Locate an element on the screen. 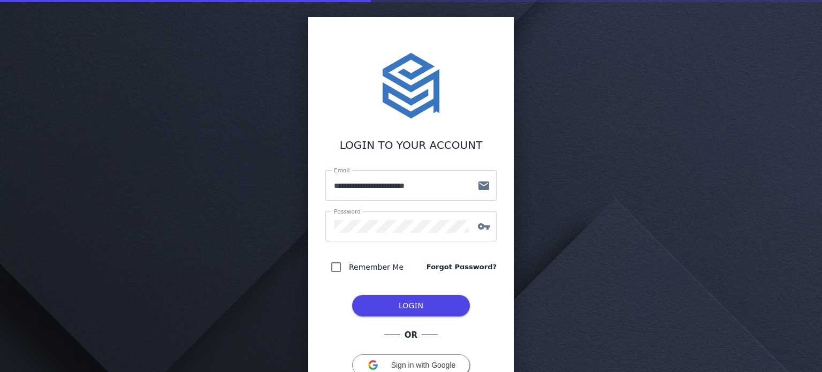 Image resolution: width=822 pixels, height=372 pixels. mat-label: Email is located at coordinates (342, 170).